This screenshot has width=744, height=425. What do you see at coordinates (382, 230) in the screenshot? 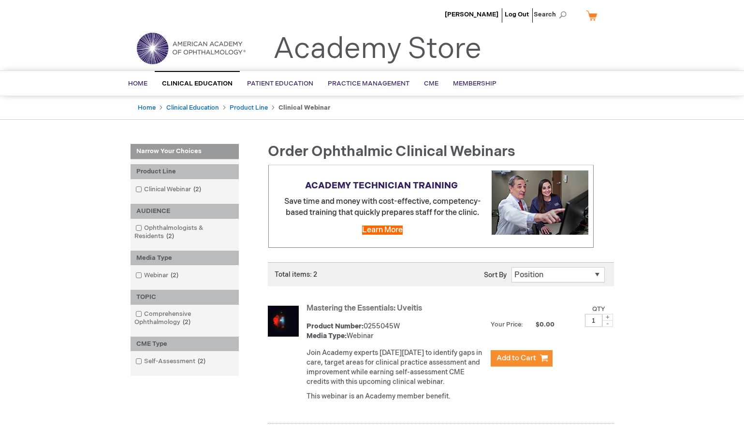
I see `a: Learn More` at bounding box center [382, 230].